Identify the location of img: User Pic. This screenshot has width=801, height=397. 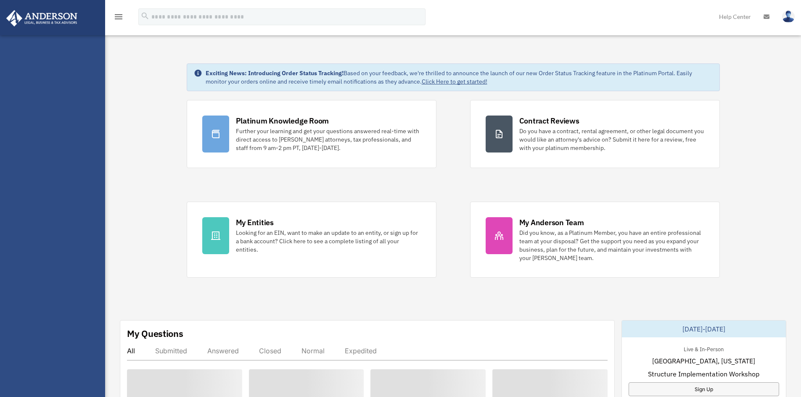
(788, 16).